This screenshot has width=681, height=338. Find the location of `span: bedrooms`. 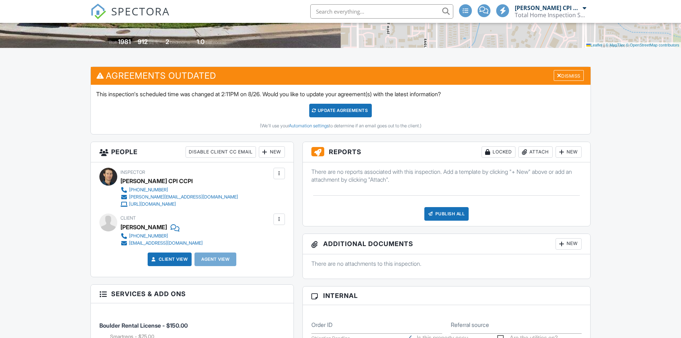

span: bedrooms is located at coordinates (180, 42).